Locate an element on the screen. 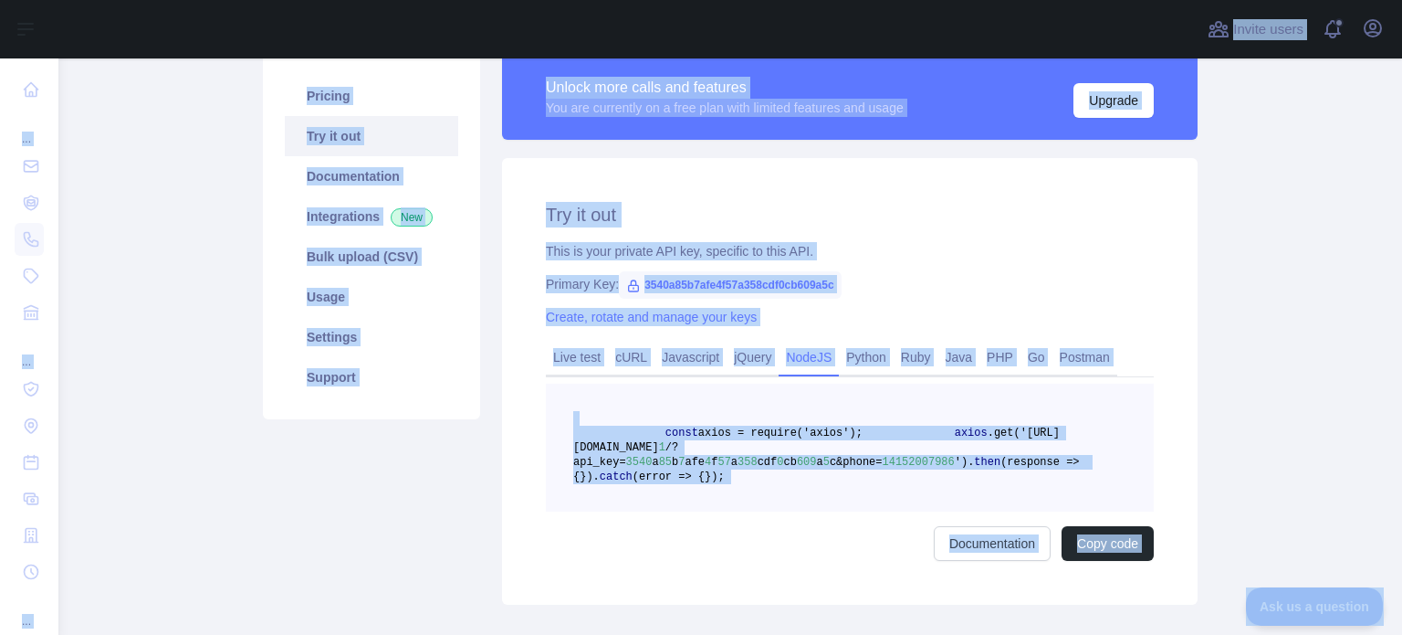 This screenshot has height=635, width=1402. span: 609 is located at coordinates (807, 462).